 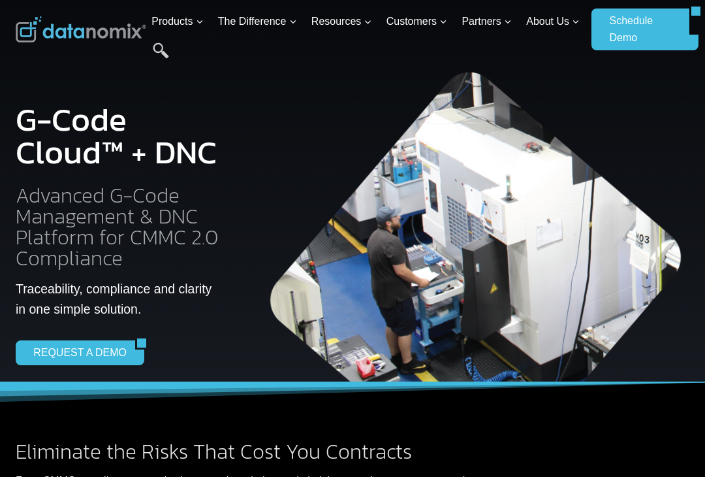 What do you see at coordinates (118, 227) in the screenshot?
I see `h2: Advanced G-Code Management & DNC Platform for CMMC 2.0 Compliance` at bounding box center [118, 227].